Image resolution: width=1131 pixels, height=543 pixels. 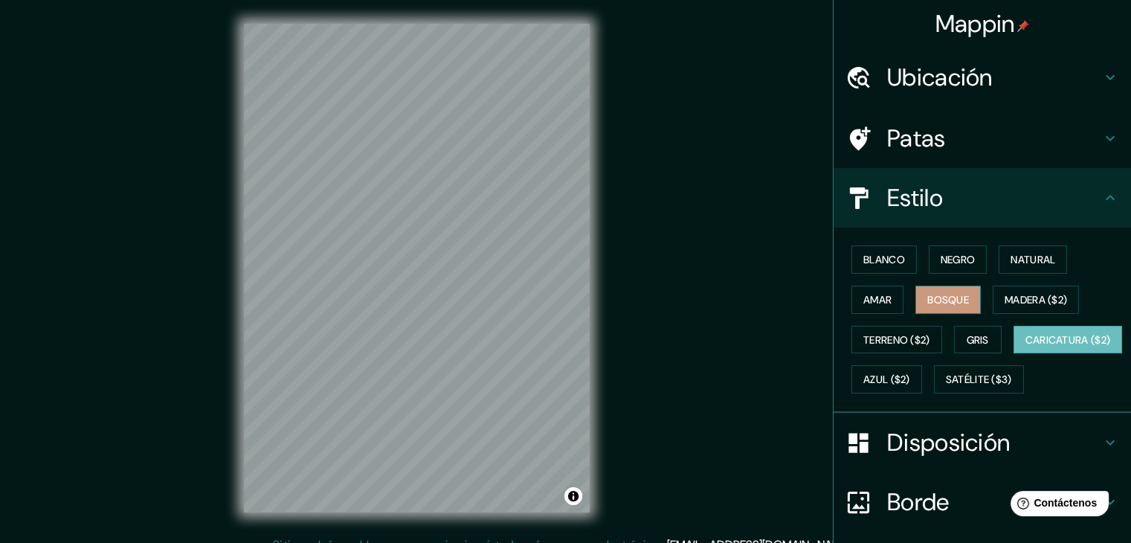 I want to click on font: Gris, so click(x=978, y=340).